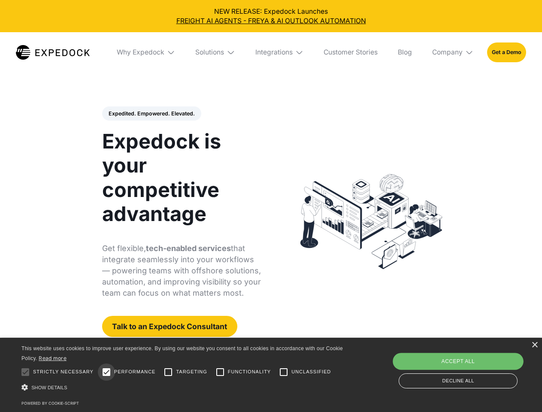 Image resolution: width=542 pixels, height=412 pixels. Describe the element at coordinates (404, 52) in the screenshot. I see `a: Blog` at that location.